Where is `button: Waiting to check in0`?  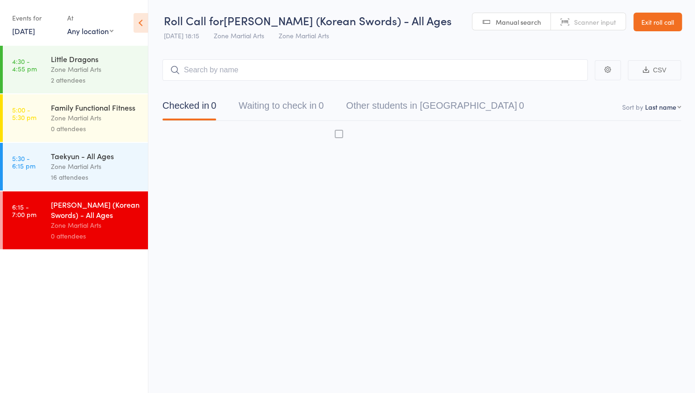
button: Waiting to check in0 is located at coordinates (281, 108).